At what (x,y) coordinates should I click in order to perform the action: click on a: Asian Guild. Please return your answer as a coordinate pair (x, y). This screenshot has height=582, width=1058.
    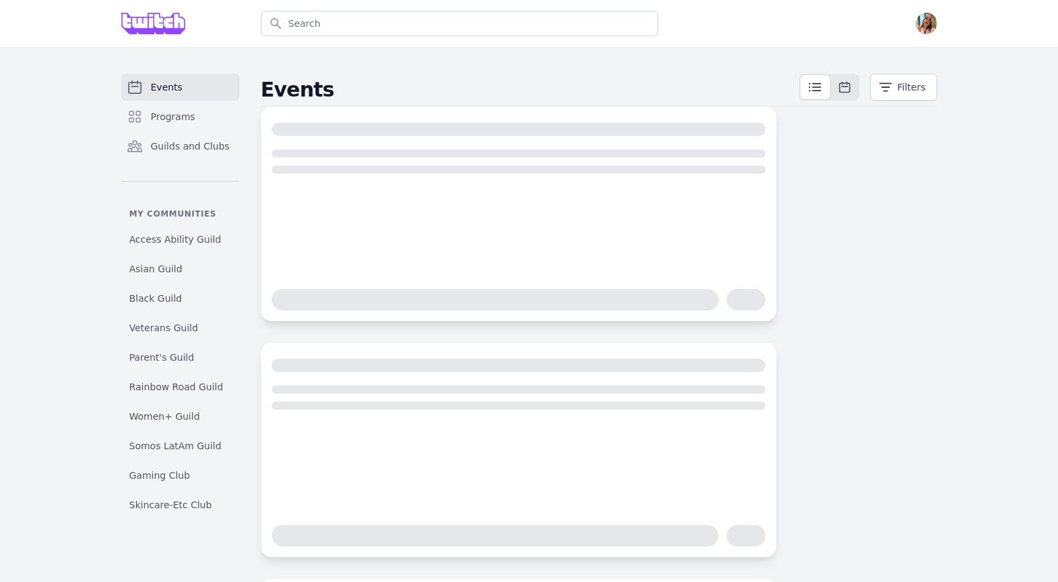
    Looking at the image, I should click on (180, 269).